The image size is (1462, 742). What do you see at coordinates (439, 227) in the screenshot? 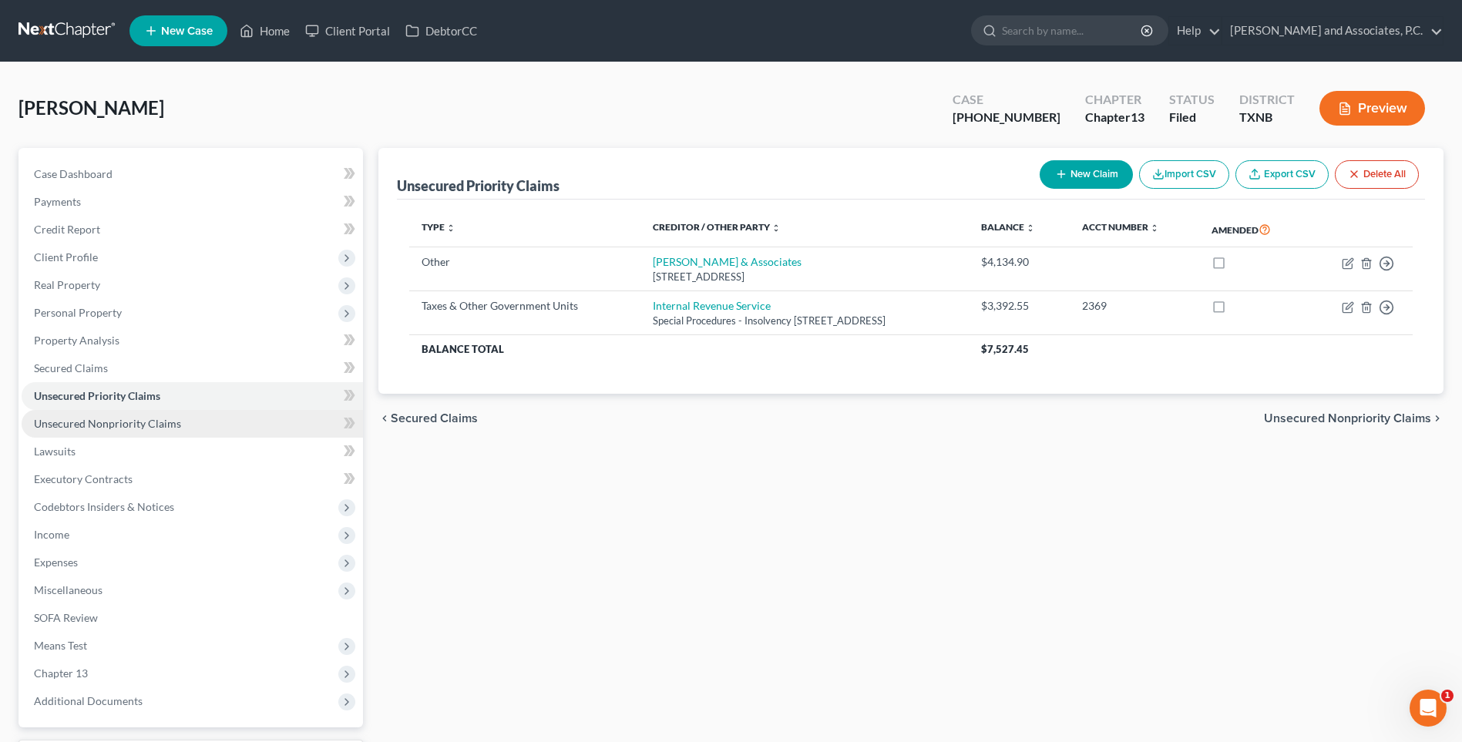
I see `a: Type unfold_more` at bounding box center [439, 227].